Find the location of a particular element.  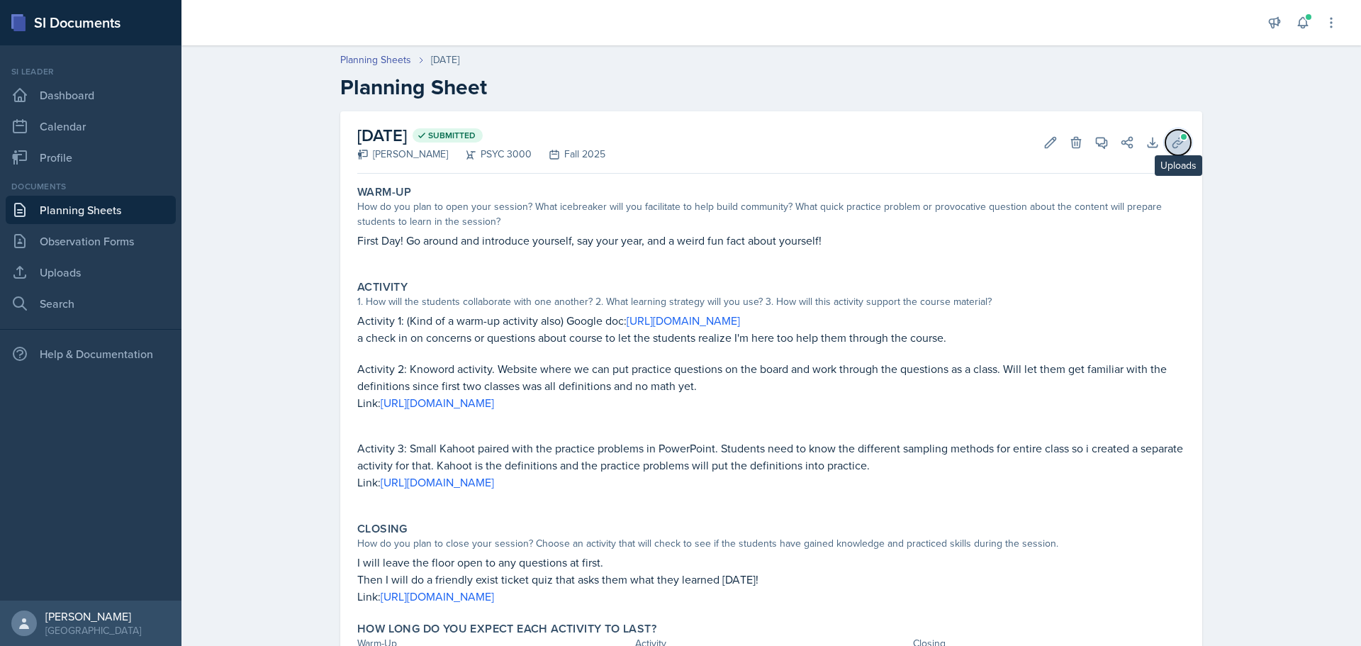

div: Si leader is located at coordinates (91, 72).